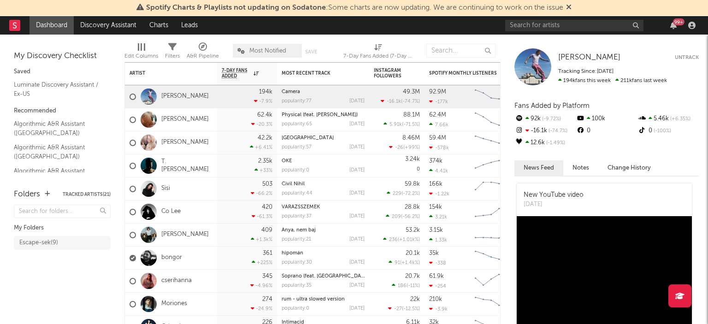 The height and width of the screenshot is (324, 708). I want to click on button: Save, so click(311, 52).